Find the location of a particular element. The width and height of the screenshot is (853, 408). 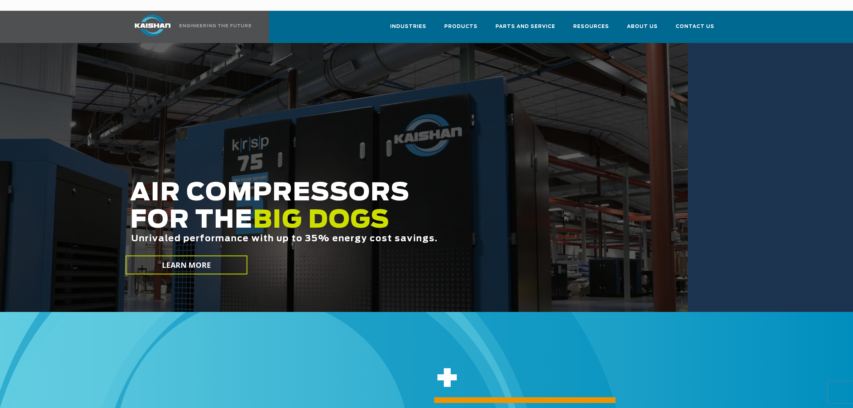

span: About Us is located at coordinates (643, 27).